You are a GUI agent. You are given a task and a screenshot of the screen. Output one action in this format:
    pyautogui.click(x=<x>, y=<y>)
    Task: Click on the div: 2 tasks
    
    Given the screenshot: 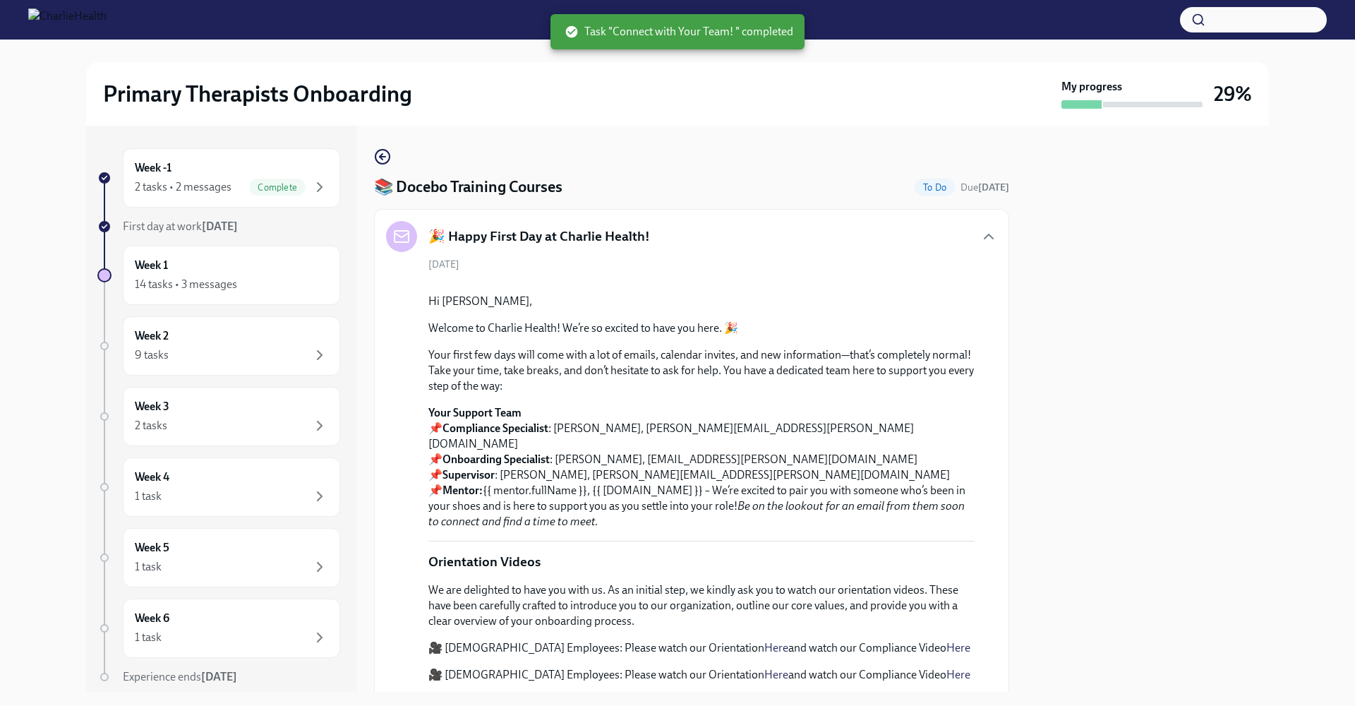 What is the action you would take?
    pyautogui.click(x=151, y=426)
    